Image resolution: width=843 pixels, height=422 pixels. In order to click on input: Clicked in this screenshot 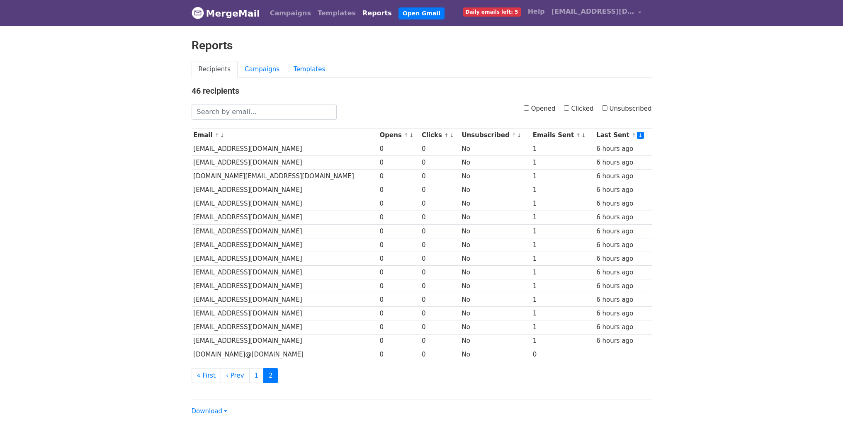, I will do `click(566, 108)`.